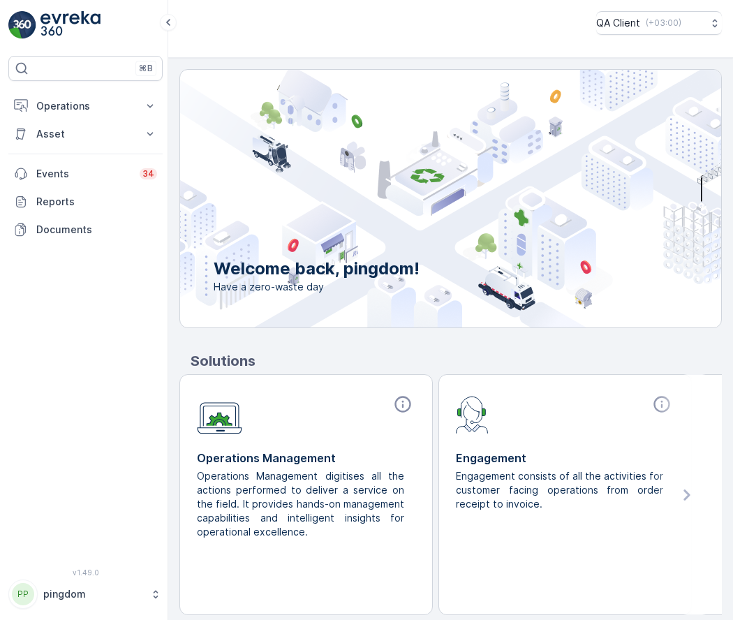 The image size is (733, 620). I want to click on p: QA Client, so click(618, 23).